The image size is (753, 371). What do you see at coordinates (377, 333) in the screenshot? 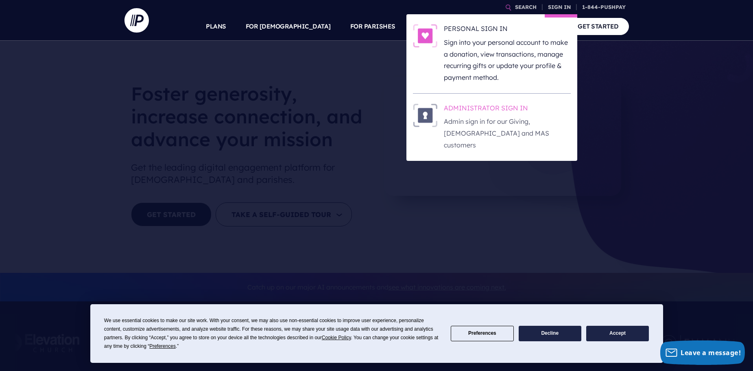
I see `div: Cookie Consent Prompt` at bounding box center [377, 333].